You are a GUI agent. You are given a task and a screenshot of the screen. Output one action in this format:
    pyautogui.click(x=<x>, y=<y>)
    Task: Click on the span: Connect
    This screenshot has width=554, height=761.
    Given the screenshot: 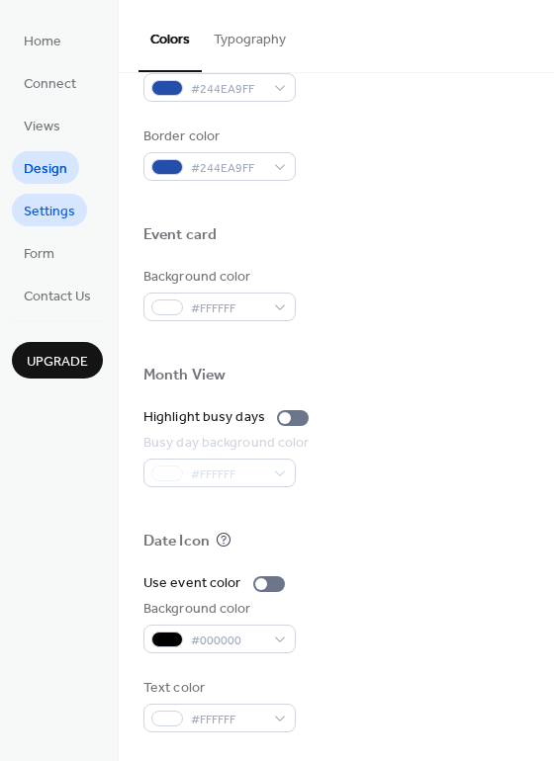 What is the action you would take?
    pyautogui.click(x=49, y=84)
    